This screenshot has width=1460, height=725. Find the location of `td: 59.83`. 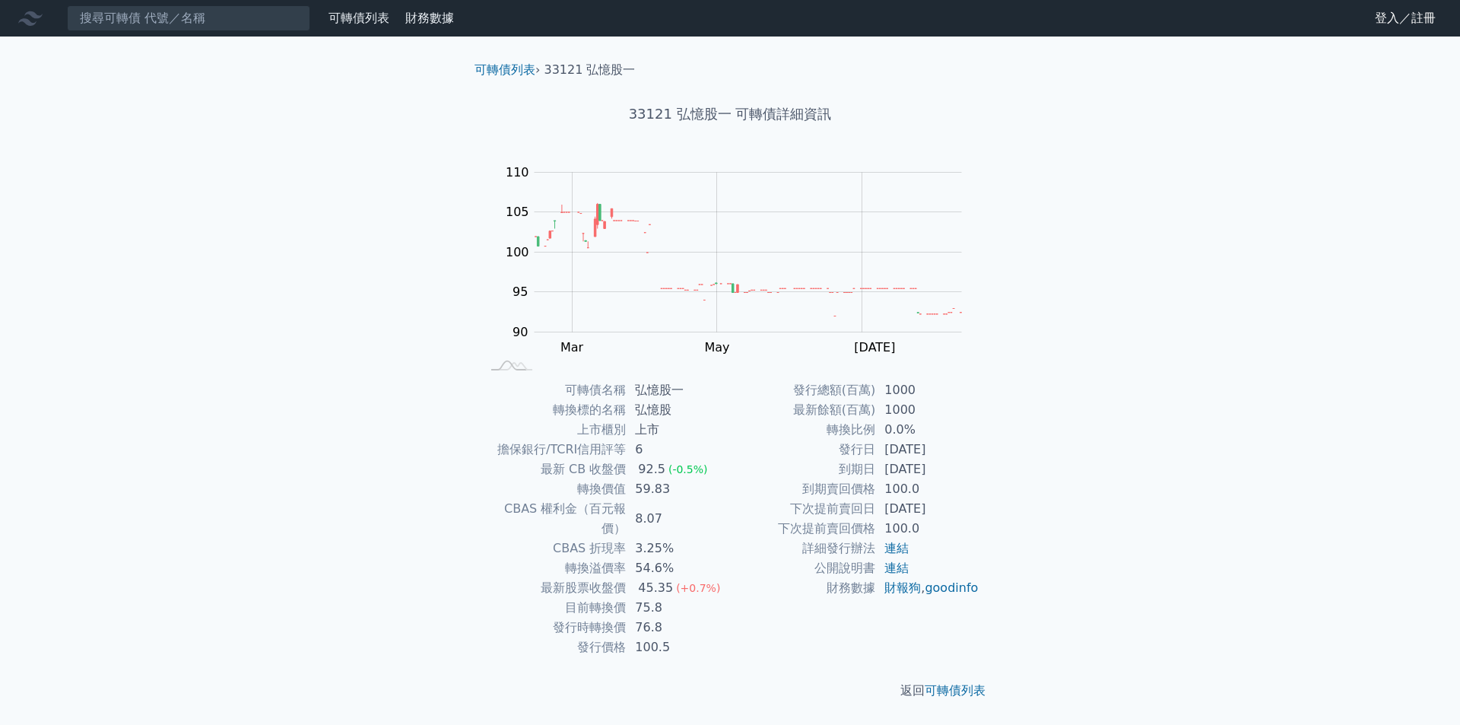

td: 59.83 is located at coordinates (678, 489).